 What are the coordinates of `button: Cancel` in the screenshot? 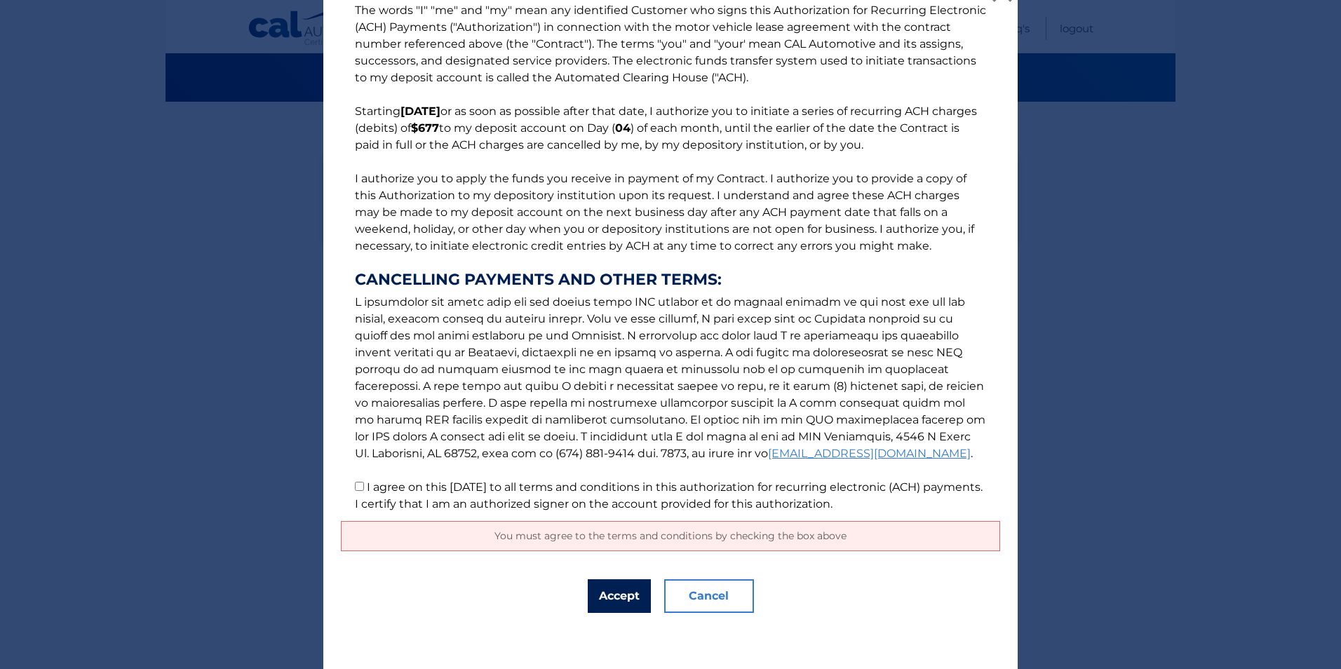 It's located at (709, 596).